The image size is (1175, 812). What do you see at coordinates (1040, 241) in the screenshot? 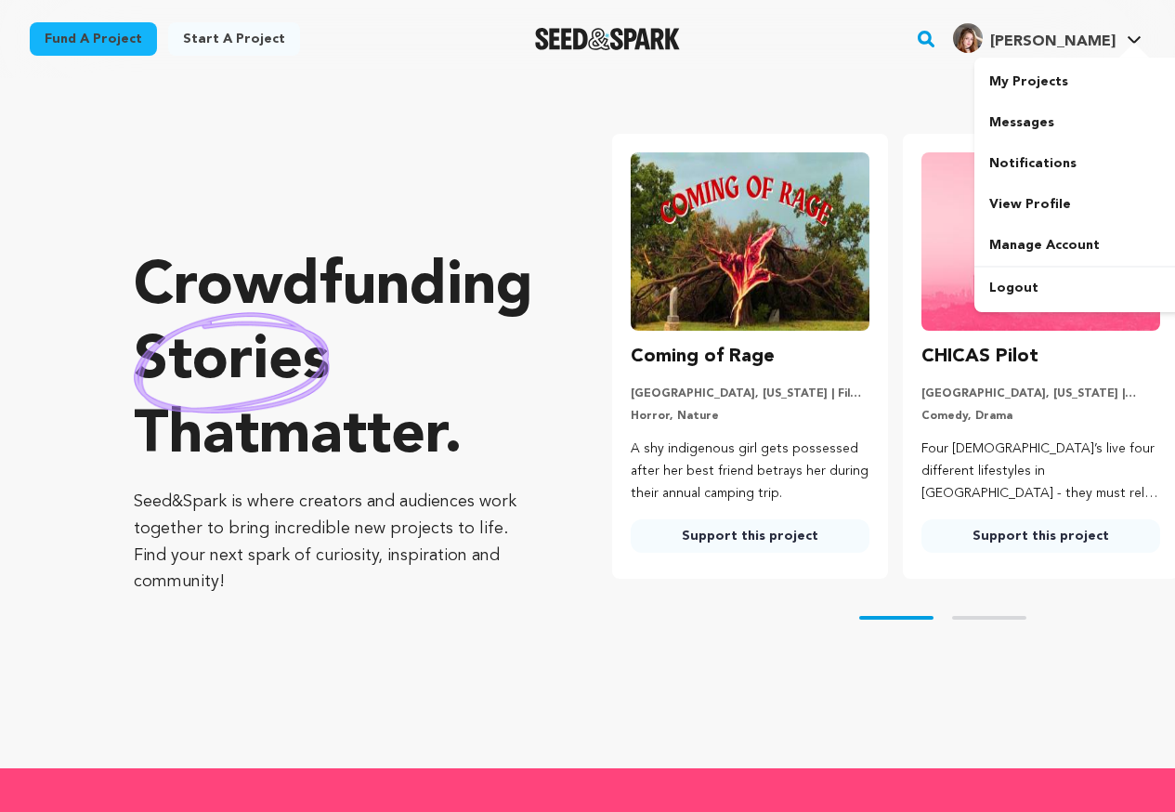
I see `img: CHICAS Pilot image` at bounding box center [1040, 241].